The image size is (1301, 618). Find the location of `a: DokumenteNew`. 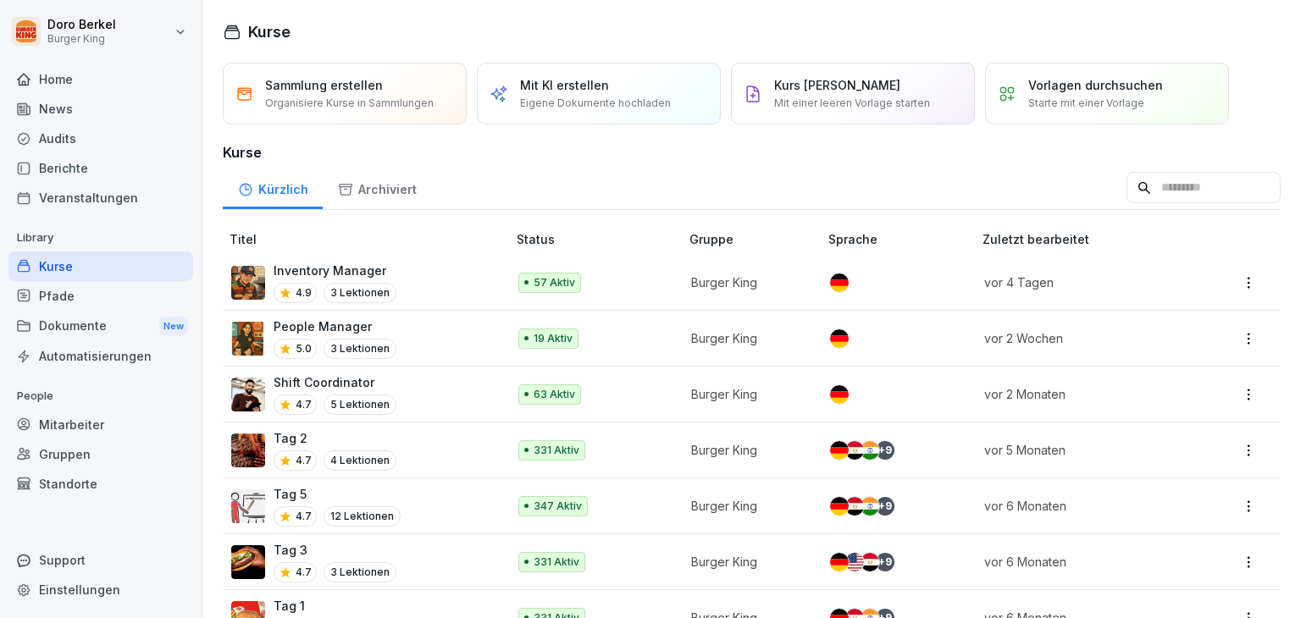

a: DokumenteNew is located at coordinates (101, 326).